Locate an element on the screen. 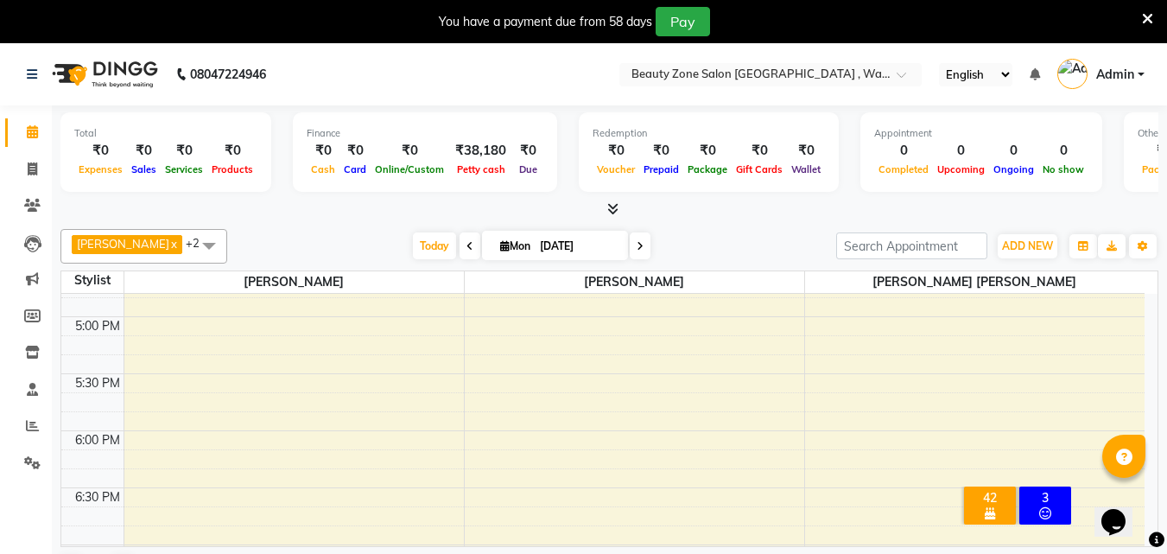 Image resolution: width=1167 pixels, height=554 pixels. button: Pay is located at coordinates (682, 22).